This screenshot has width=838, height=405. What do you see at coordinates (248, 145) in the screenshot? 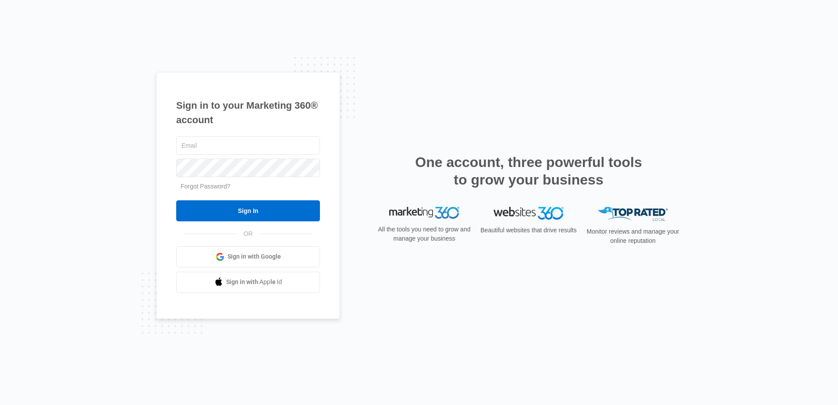
I see `input: Email` at bounding box center [248, 145].